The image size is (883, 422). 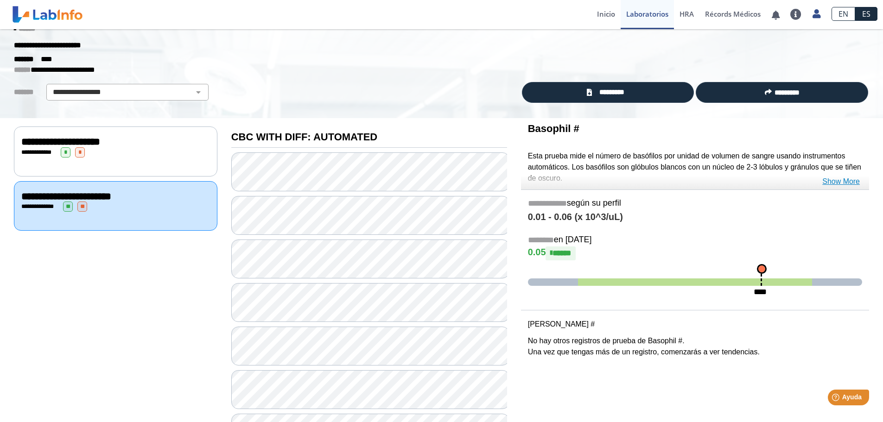 I want to click on p: No hay otros registros de prueba de Basophil #. Una vez que tengas más de un registro, comenzarás..., so click(x=695, y=347).